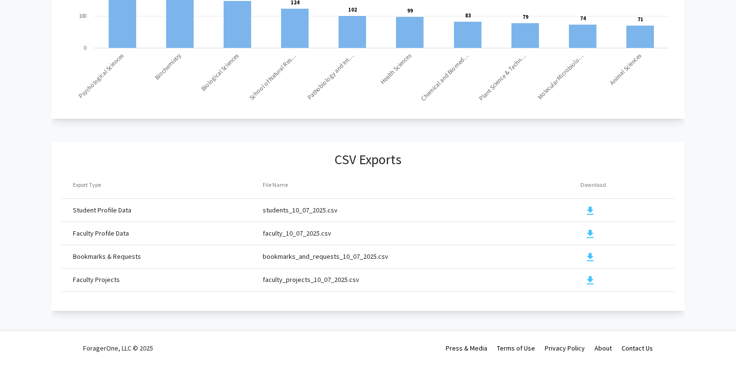 The width and height of the screenshot is (736, 365). I want to click on text: 99, so click(410, 11).